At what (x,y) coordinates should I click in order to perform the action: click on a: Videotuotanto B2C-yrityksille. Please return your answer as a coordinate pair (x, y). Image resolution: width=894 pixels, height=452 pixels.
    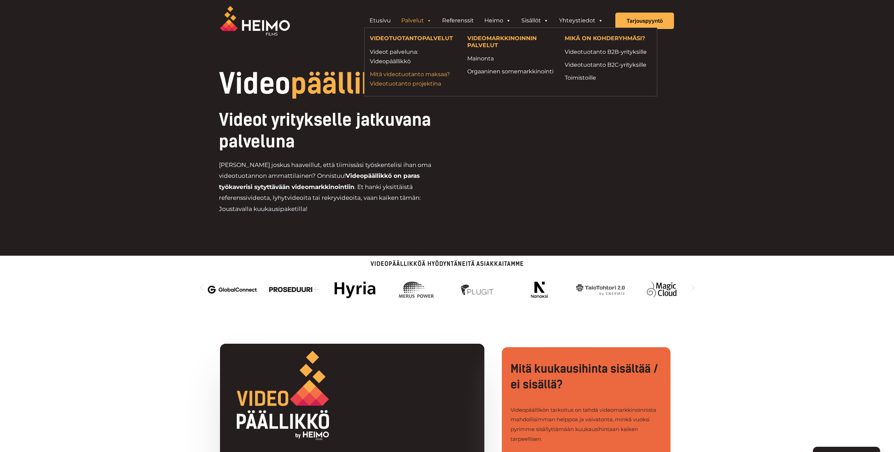
    Looking at the image, I should click on (608, 65).